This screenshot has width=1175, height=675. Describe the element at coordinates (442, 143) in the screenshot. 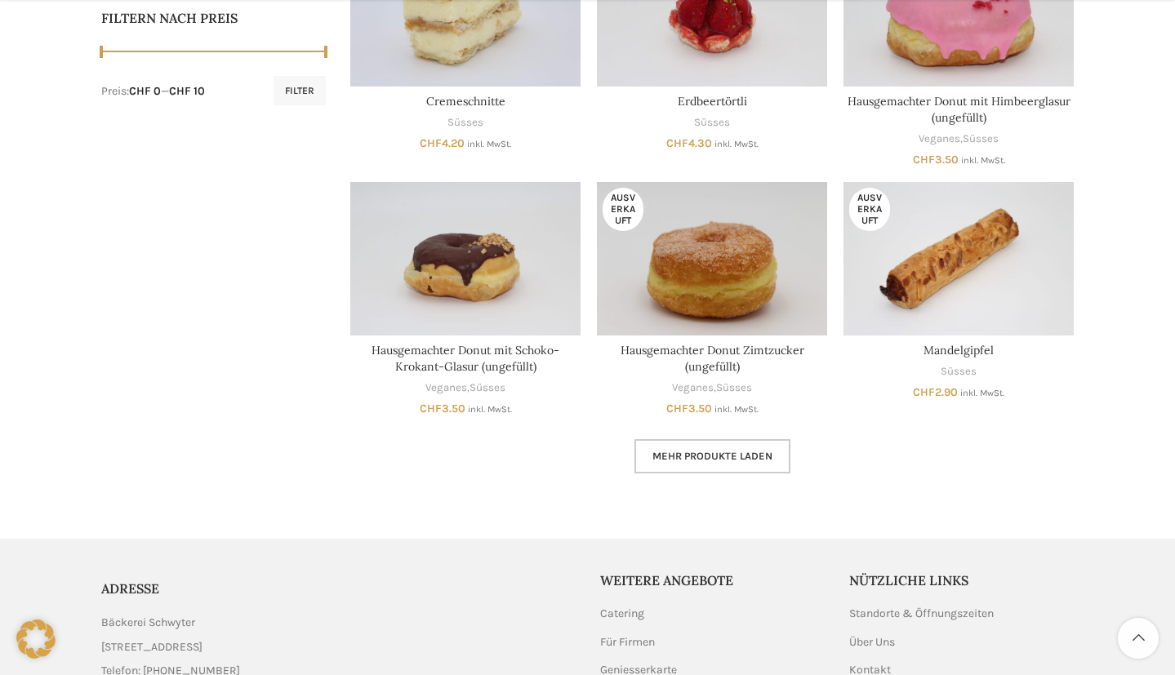

I see `bdi: 4.20` at that location.